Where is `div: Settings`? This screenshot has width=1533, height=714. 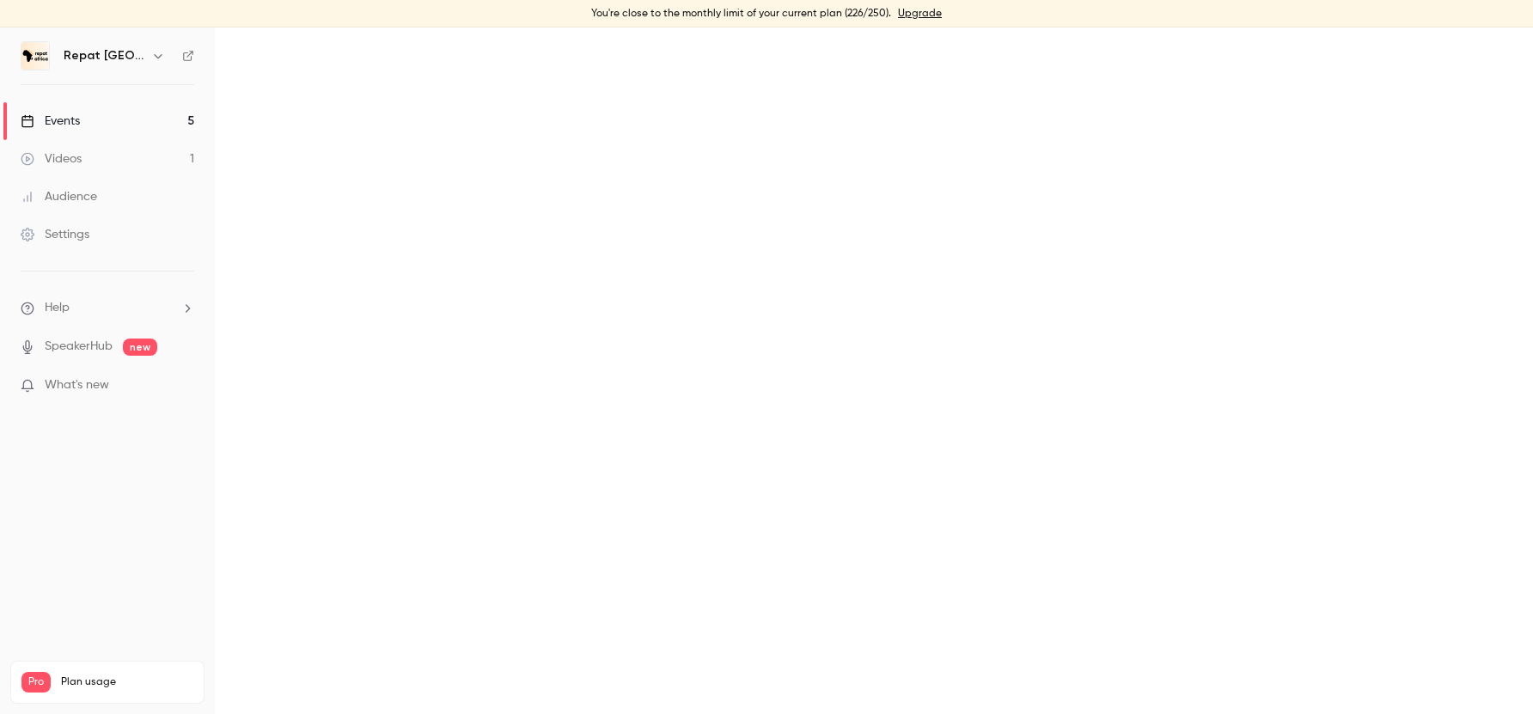
div: Settings is located at coordinates (55, 235).